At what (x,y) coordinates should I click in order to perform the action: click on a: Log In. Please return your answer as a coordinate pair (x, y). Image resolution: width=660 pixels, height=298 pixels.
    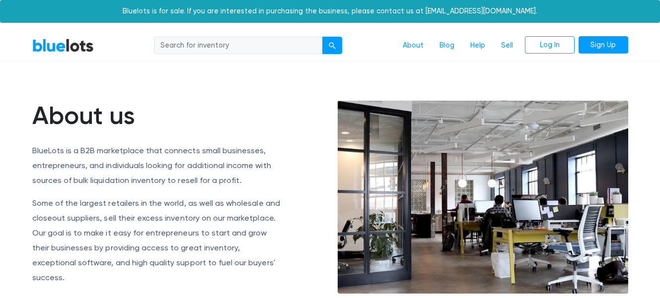
    Looking at the image, I should click on (550, 45).